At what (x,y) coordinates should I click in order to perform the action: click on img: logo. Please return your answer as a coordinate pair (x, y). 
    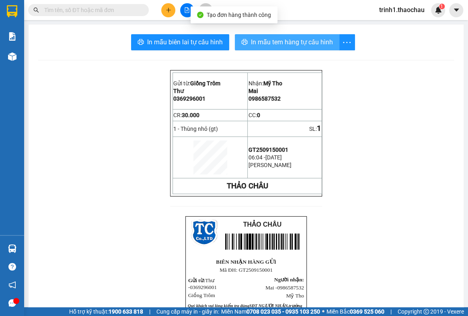
    Looking at the image, I should click on (204, 232).